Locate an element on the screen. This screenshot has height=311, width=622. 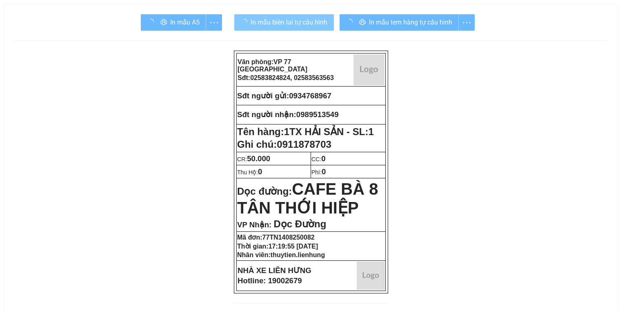
strong: Sđt: is located at coordinates (286, 78).